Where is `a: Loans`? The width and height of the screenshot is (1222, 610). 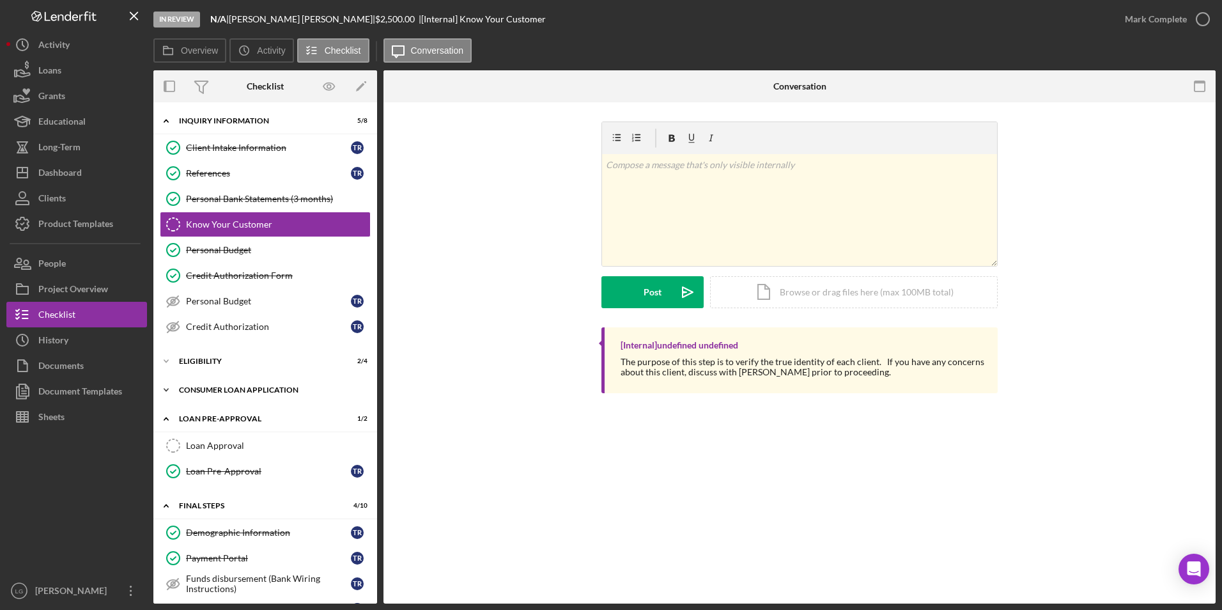 a: Loans is located at coordinates (77, 70).